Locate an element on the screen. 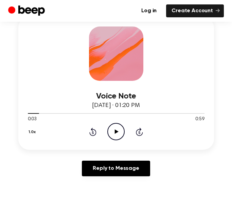  span: 0:59 is located at coordinates (200, 119).